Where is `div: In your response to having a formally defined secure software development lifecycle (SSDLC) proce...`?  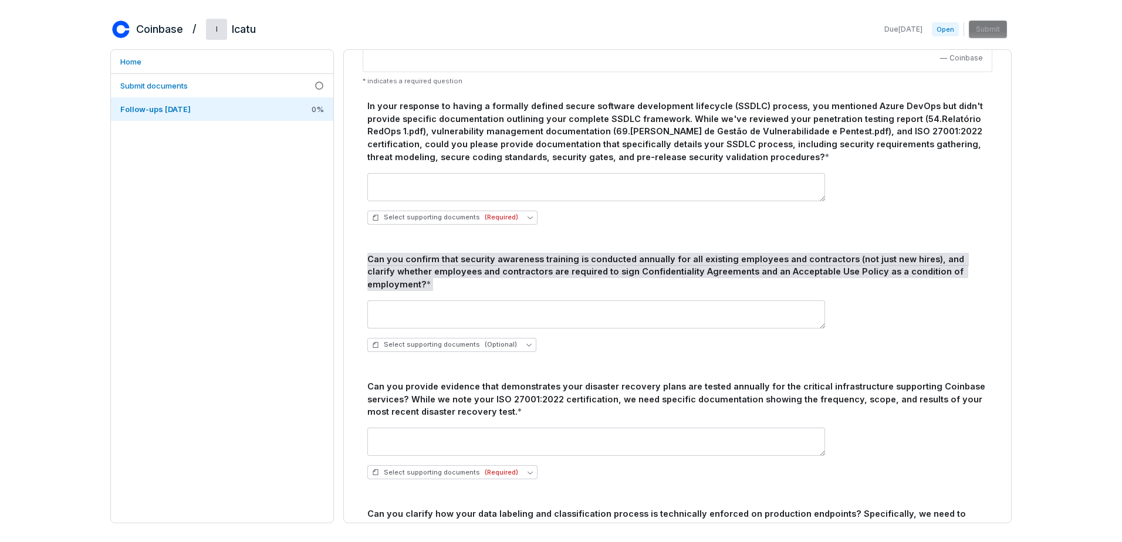 div: In your response to having a formally defined secure software development lifecycle (SSDLC) proce... is located at coordinates (677, 131).